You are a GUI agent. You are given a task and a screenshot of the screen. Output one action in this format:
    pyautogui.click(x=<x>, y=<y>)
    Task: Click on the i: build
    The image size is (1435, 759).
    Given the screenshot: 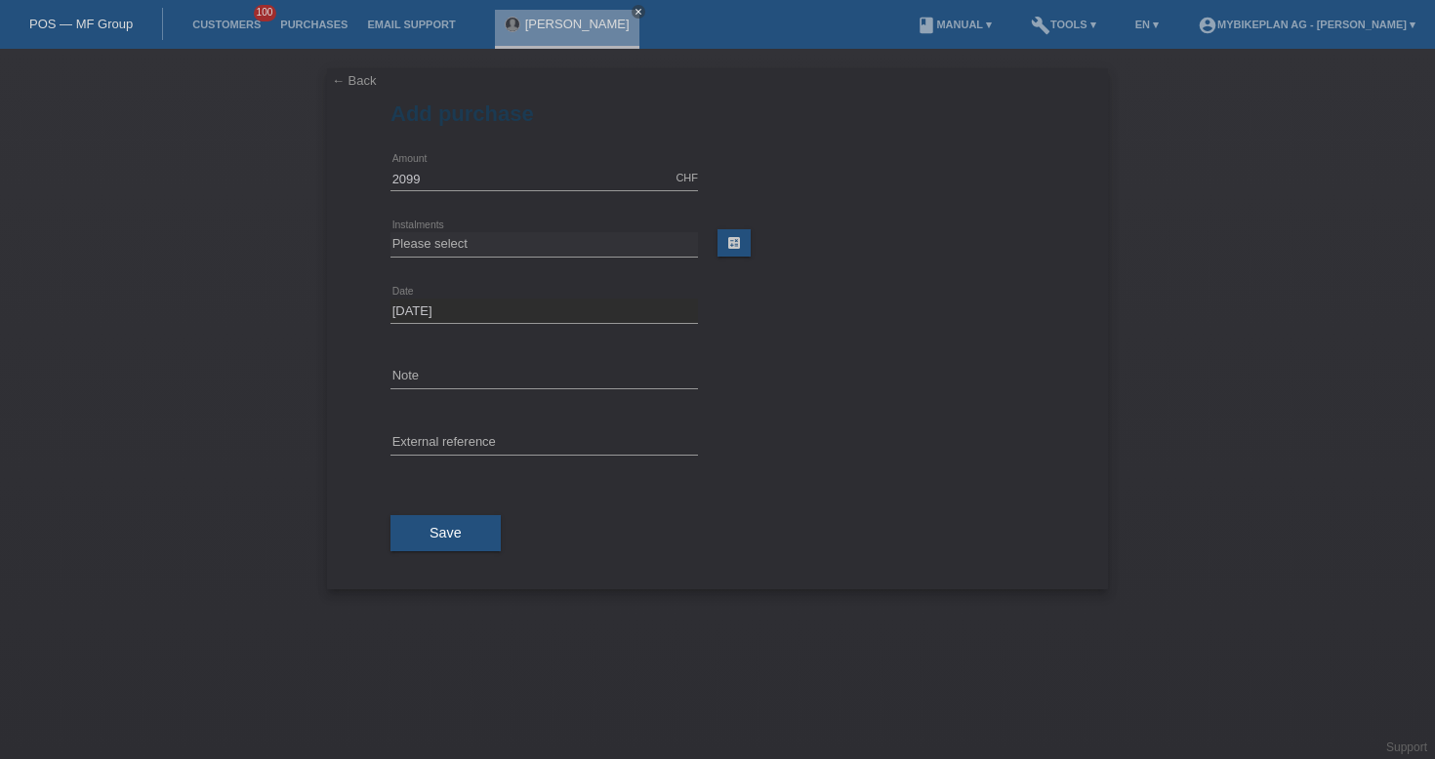 What is the action you would take?
    pyautogui.click(x=1041, y=25)
    